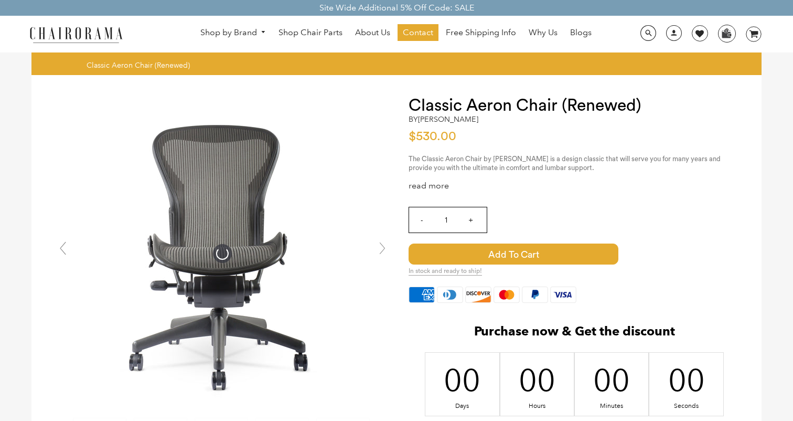 Image resolution: width=793 pixels, height=421 pixels. Describe the element at coordinates (462, 406) in the screenshot. I see `div: Days` at that location.